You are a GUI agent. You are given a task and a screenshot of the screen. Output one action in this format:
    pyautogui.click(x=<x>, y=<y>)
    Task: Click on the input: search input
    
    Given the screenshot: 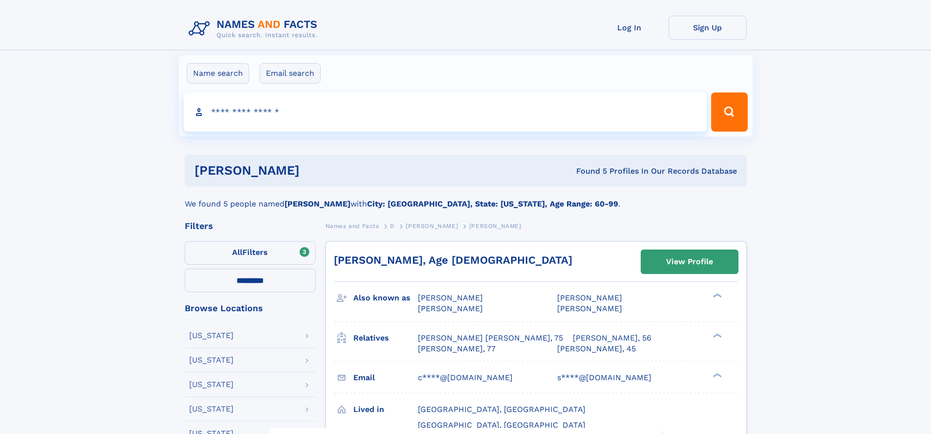 What is the action you would take?
    pyautogui.click(x=445, y=112)
    